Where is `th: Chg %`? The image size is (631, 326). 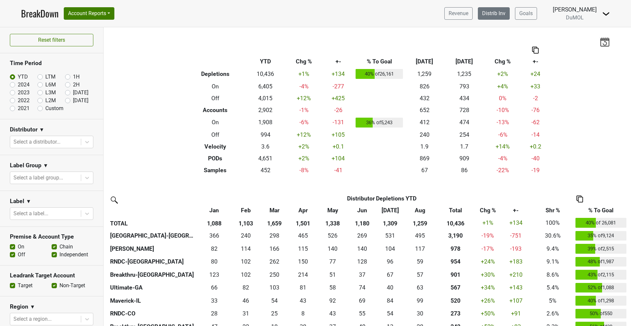
th: Chg % is located at coordinates (503, 61).